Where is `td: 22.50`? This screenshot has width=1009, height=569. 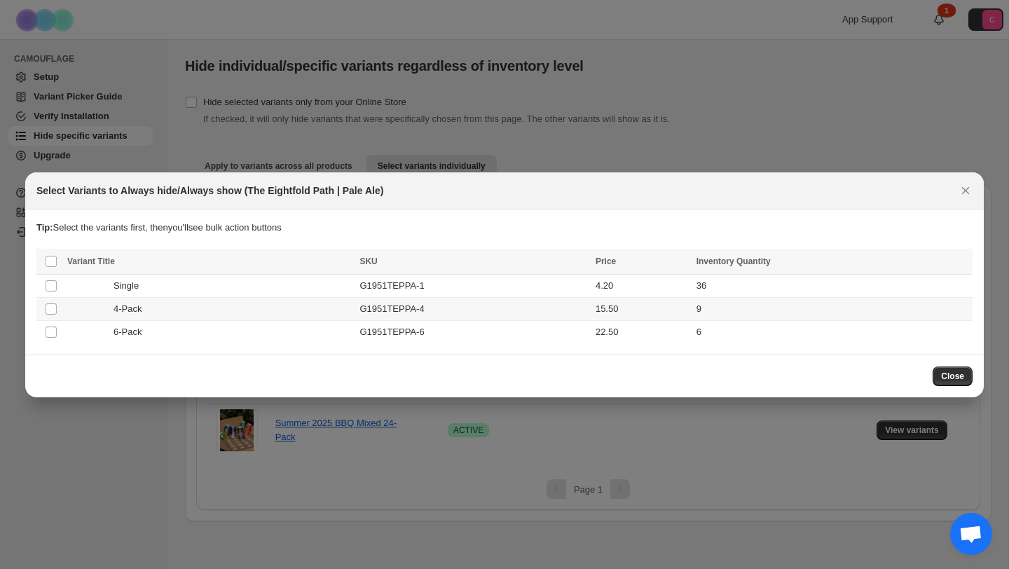 td: 22.50 is located at coordinates (642, 331).